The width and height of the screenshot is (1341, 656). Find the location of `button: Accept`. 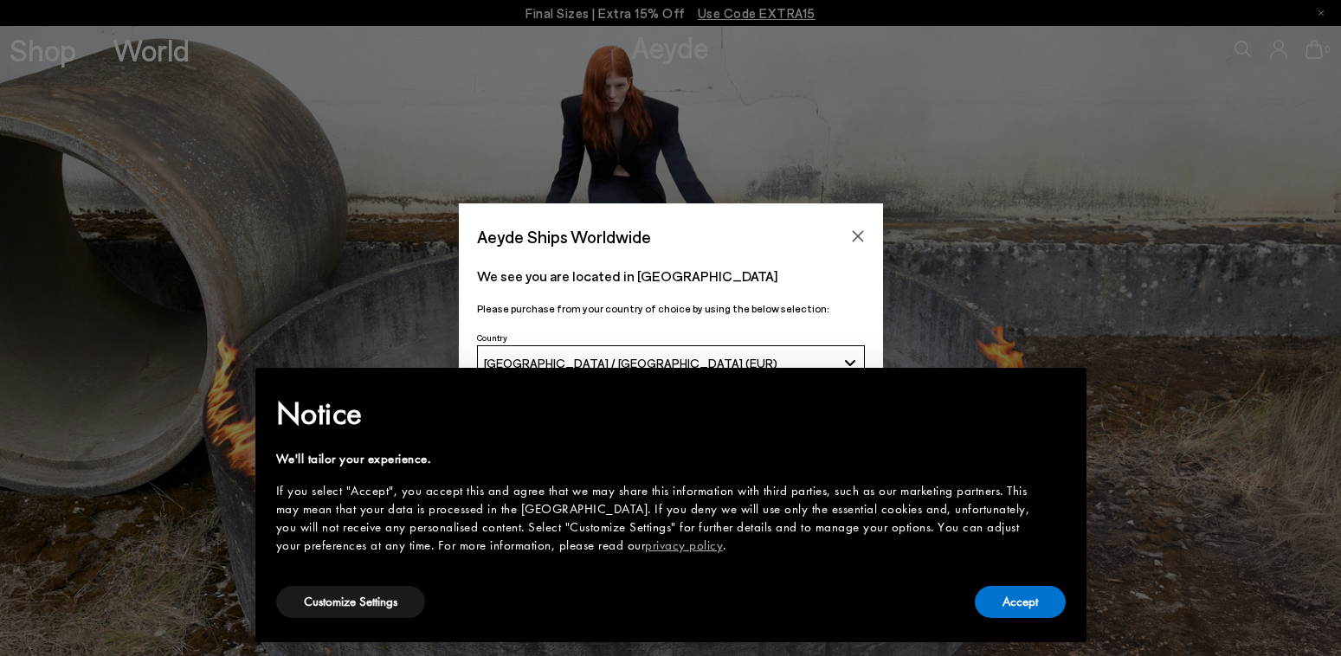

button: Accept is located at coordinates (1020, 602).